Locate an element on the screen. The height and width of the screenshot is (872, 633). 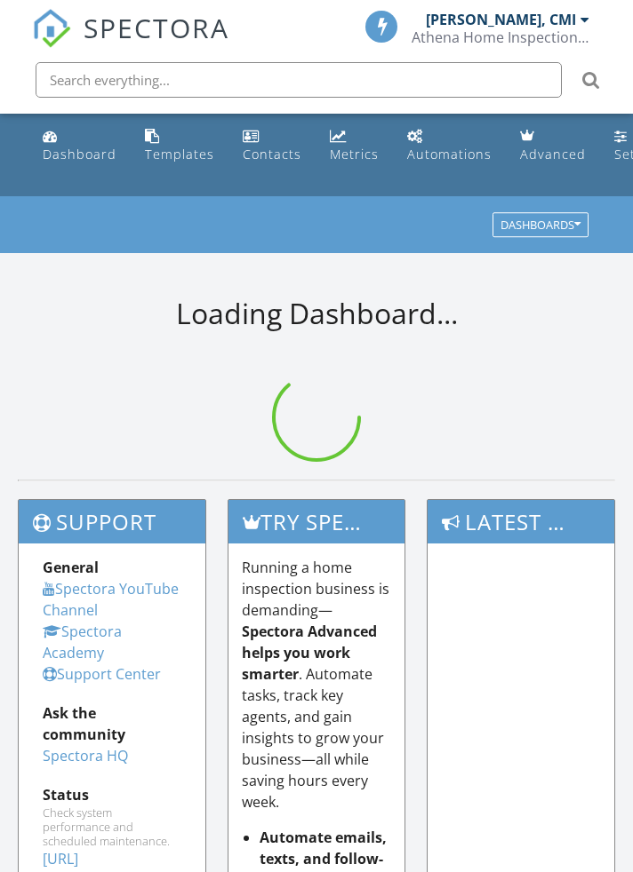
strong: General is located at coordinates (70, 568).